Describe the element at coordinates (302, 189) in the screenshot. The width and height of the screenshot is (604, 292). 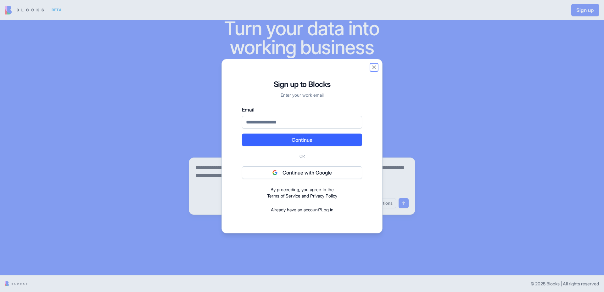
I see `div: By proceeding, you agree to the` at that location.